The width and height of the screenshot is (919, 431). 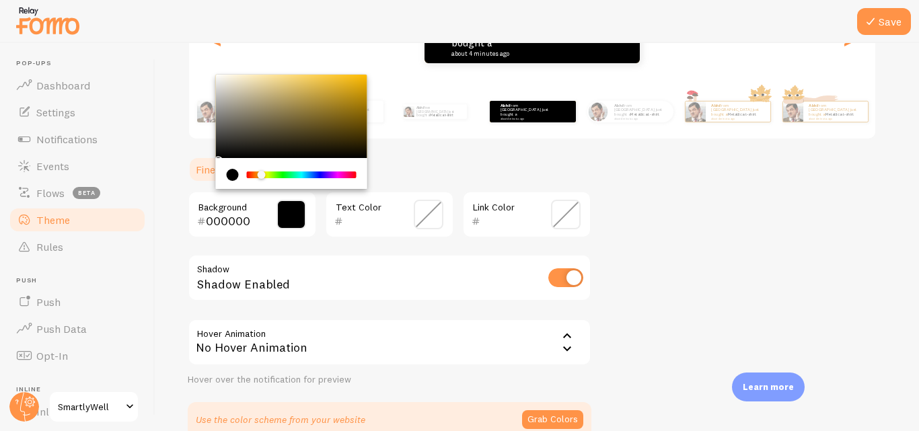 What do you see at coordinates (281, 420) in the screenshot?
I see `p: Use the color scheme from your website` at bounding box center [281, 420].